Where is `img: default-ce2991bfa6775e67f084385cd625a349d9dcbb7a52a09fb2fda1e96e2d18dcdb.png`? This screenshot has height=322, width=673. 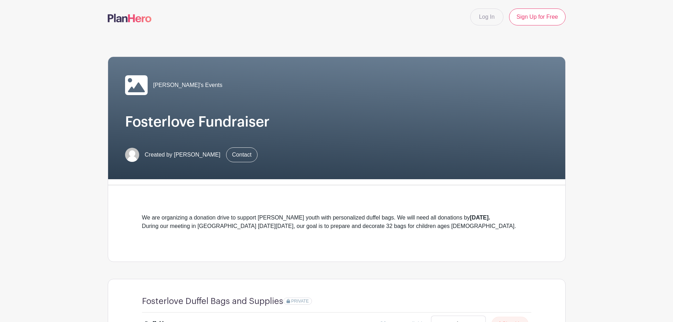
img: default-ce2991bfa6775e67f084385cd625a349d9dcbb7a52a09fb2fda1e96e2d18dcdb.png is located at coordinates (132, 155).